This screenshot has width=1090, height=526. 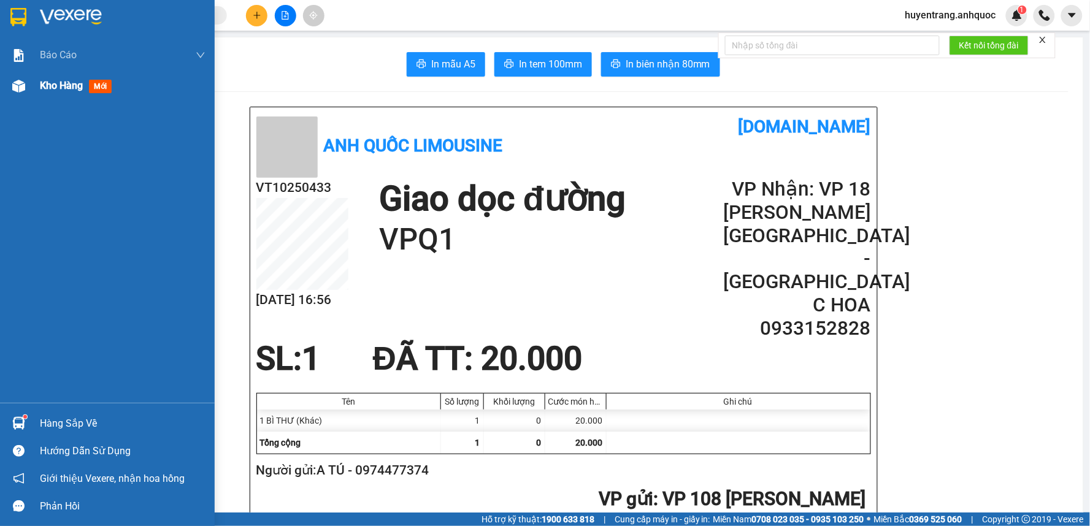 I want to click on span: Kho hàng, so click(x=61, y=85).